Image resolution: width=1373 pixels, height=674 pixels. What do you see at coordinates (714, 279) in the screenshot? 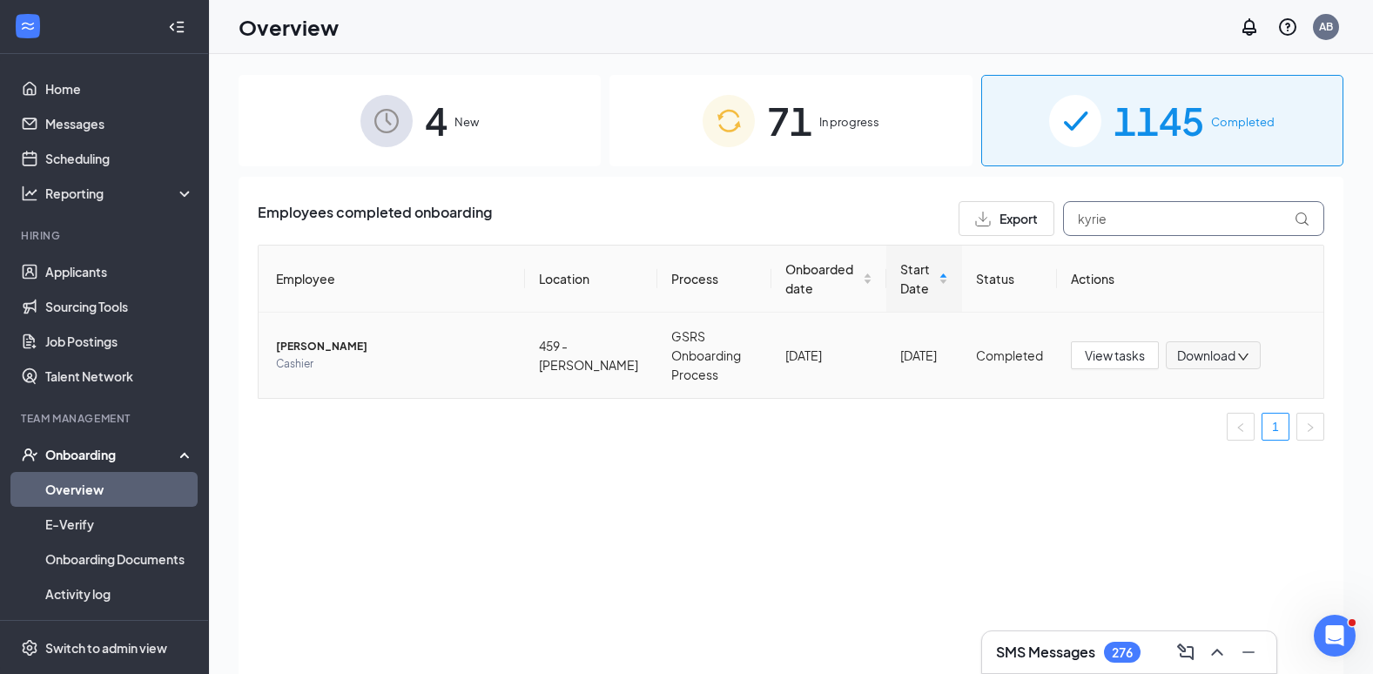
I see `th: Process` at bounding box center [714, 279].